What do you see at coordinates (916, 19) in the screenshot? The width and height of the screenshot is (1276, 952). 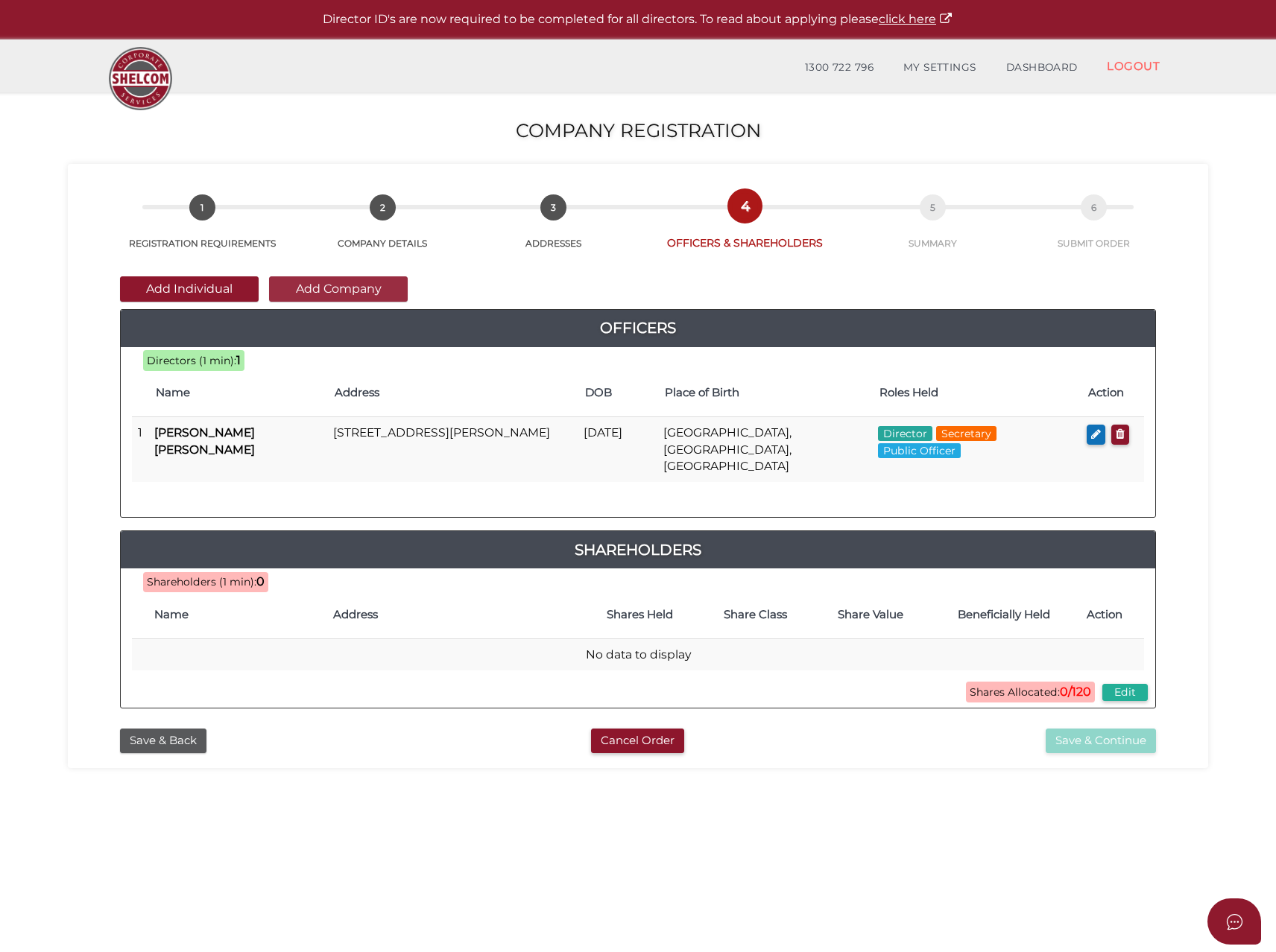 I see `a: click here` at bounding box center [916, 19].